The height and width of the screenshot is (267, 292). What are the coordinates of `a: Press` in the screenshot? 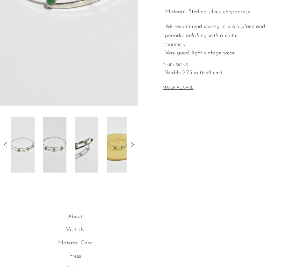 It's located at (75, 257).